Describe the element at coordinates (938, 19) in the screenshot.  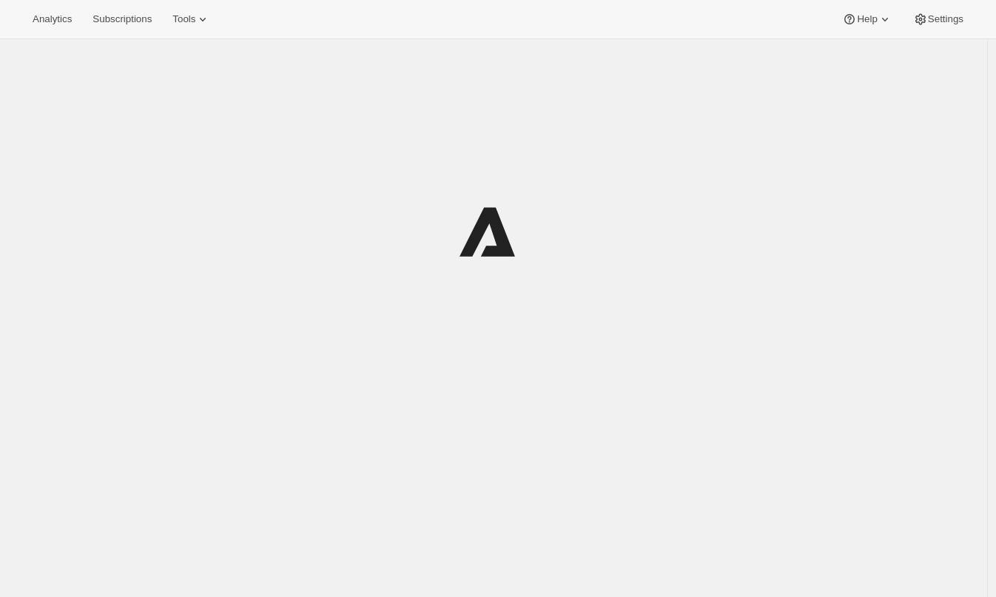
I see `button: Settings` at that location.